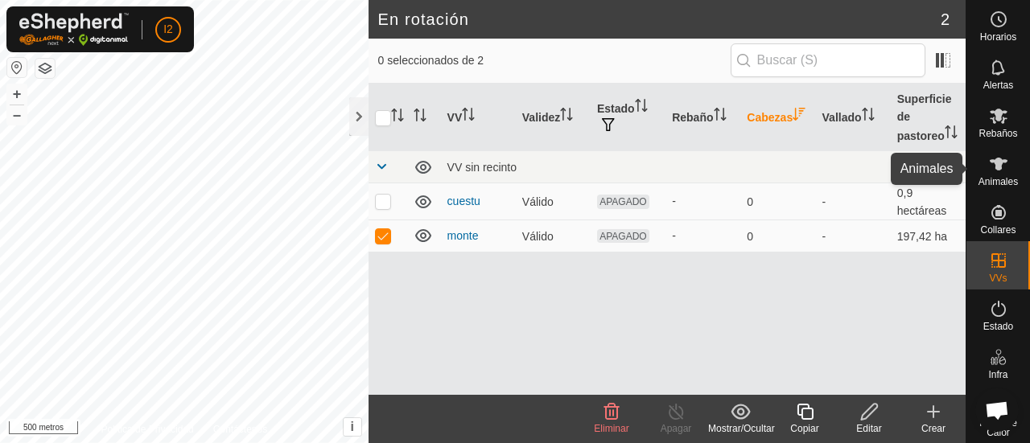 Image resolution: width=1030 pixels, height=443 pixels. I want to click on font: 0,9 hectáreas, so click(921, 202).